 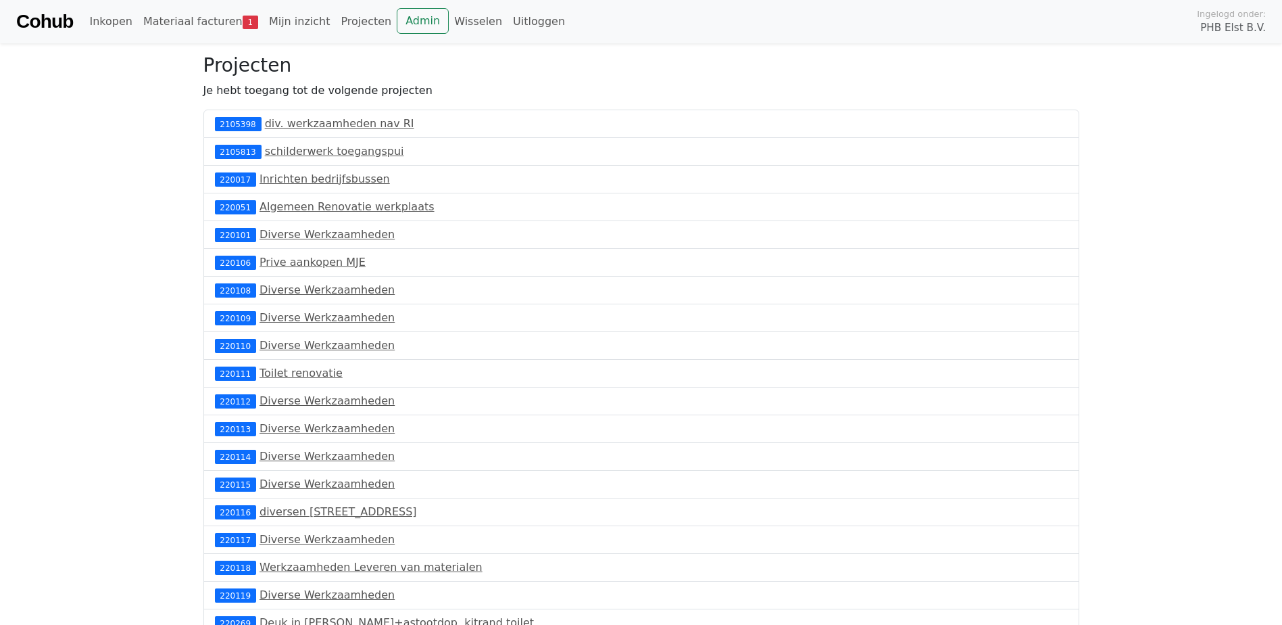 What do you see at coordinates (238, 151) in the screenshot?
I see `div: 2105813` at bounding box center [238, 151].